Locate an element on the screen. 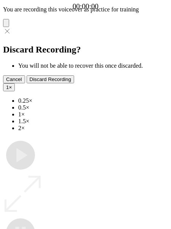 This screenshot has height=229, width=171. li: 2× is located at coordinates (93, 128).